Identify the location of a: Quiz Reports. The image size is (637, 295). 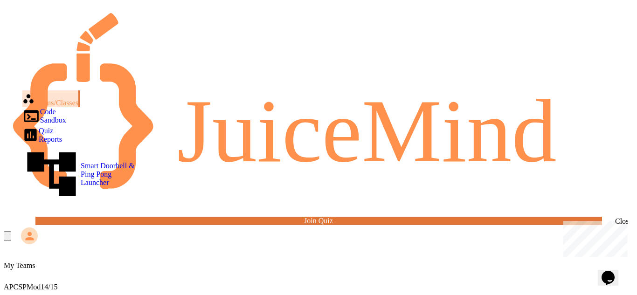
(42, 136).